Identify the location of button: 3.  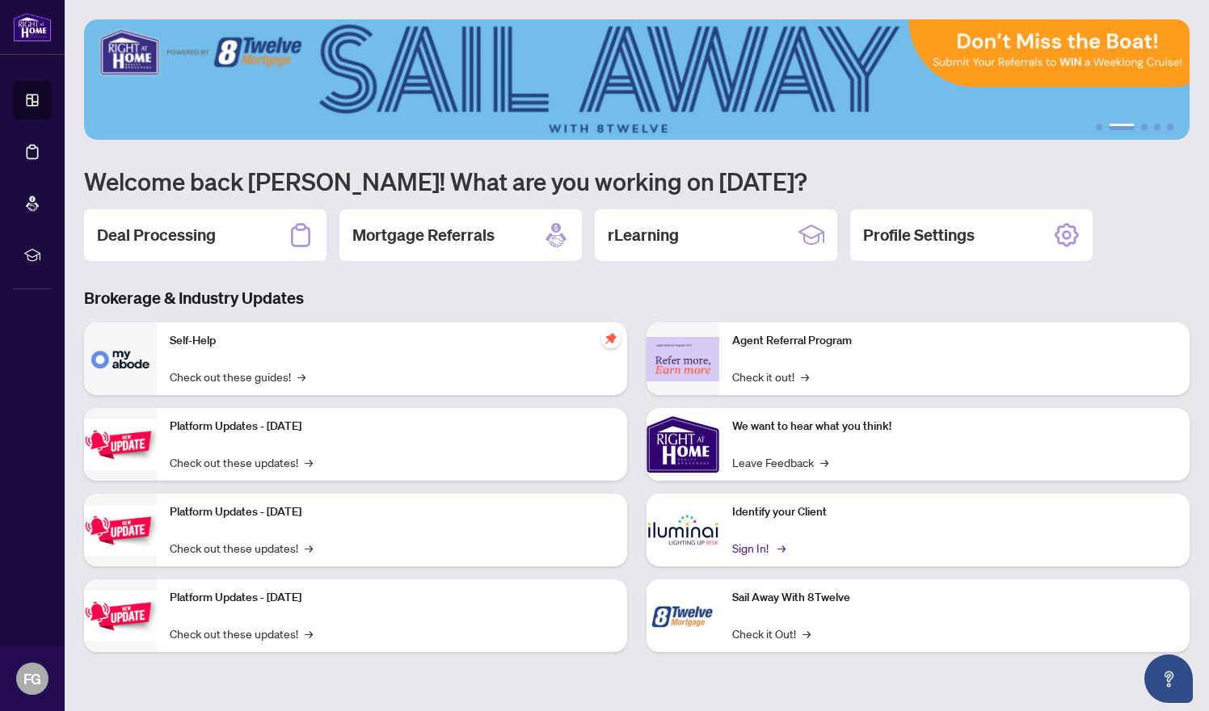
(1144, 127).